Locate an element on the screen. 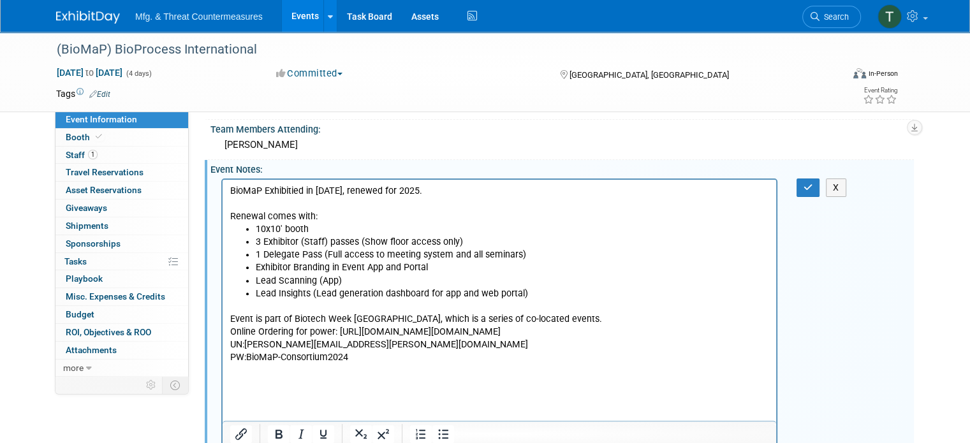 The width and height of the screenshot is (970, 443). button: Underline is located at coordinates (323, 434).